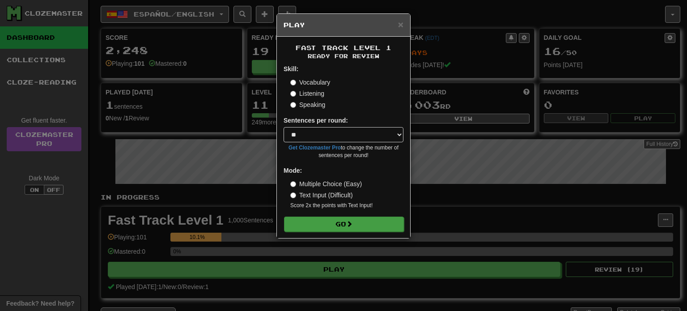  I want to click on input: Text Input (Difficult), so click(293, 195).